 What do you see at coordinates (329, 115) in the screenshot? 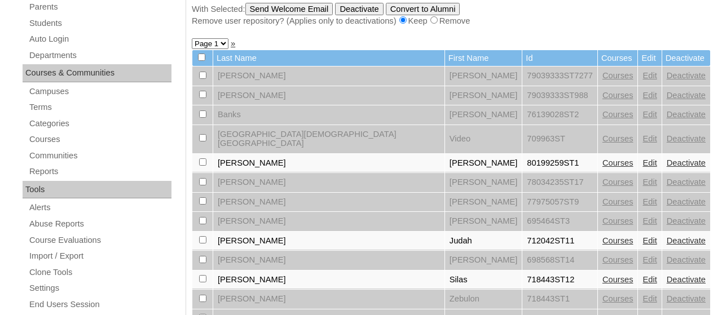
I see `td: Banks` at bounding box center [329, 115].